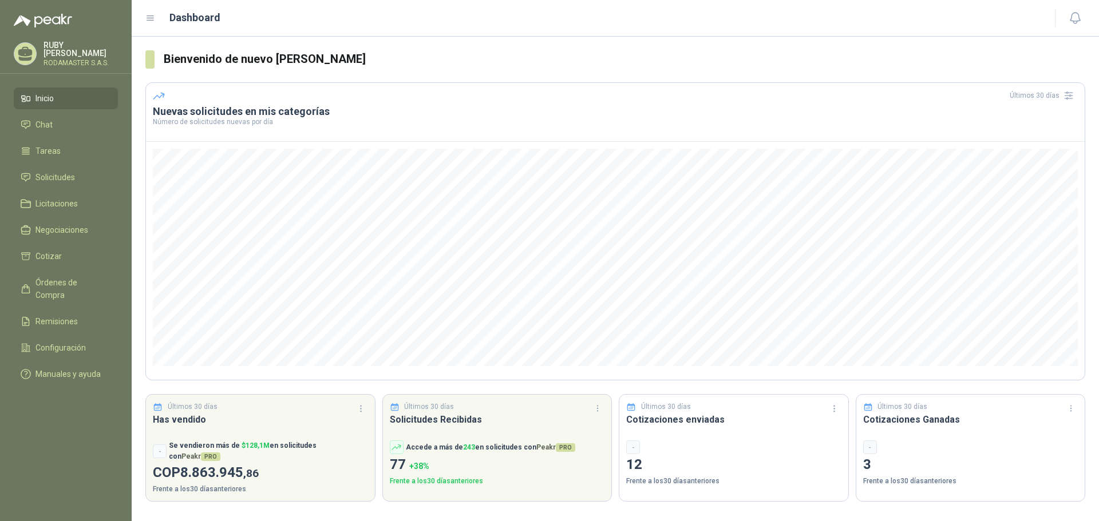 Image resolution: width=1099 pixels, height=521 pixels. What do you see at coordinates (469, 448) in the screenshot?
I see `span: 243` at bounding box center [469, 448].